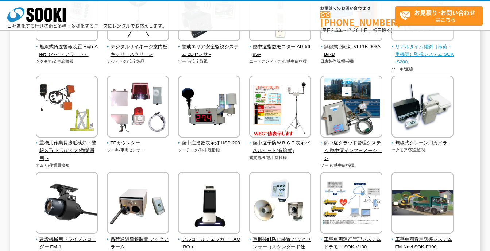 This screenshot has height=251, width=490. What do you see at coordinates (209, 51) in the screenshot?
I see `span: 警戒エリア安全監視システム 2Dセンサ -` at bounding box center [209, 51].